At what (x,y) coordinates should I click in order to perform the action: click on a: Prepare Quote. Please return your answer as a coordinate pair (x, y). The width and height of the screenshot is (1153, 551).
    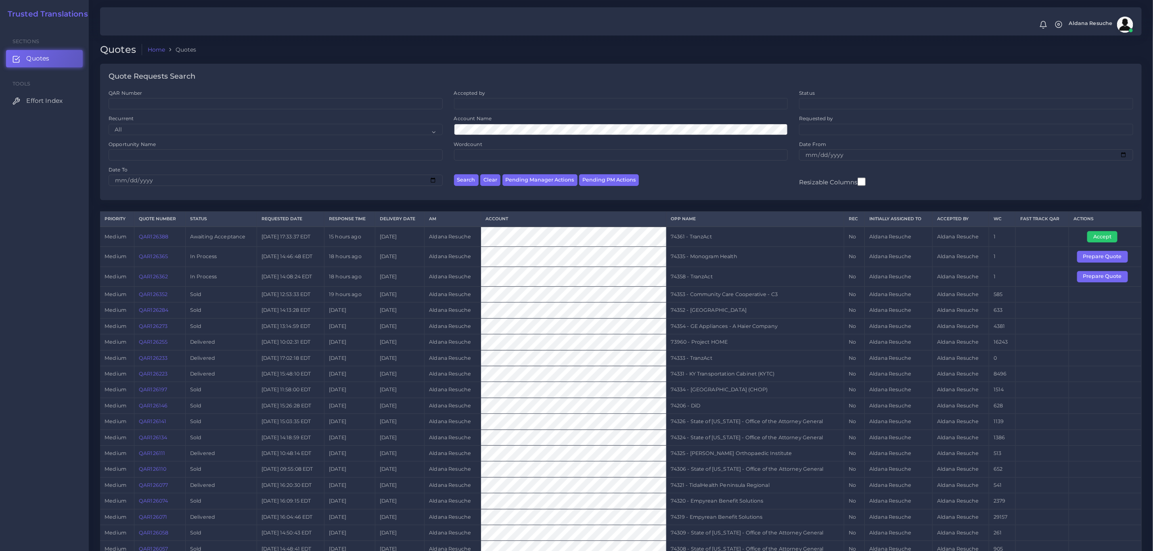
    Looking at the image, I should click on (1105, 276).